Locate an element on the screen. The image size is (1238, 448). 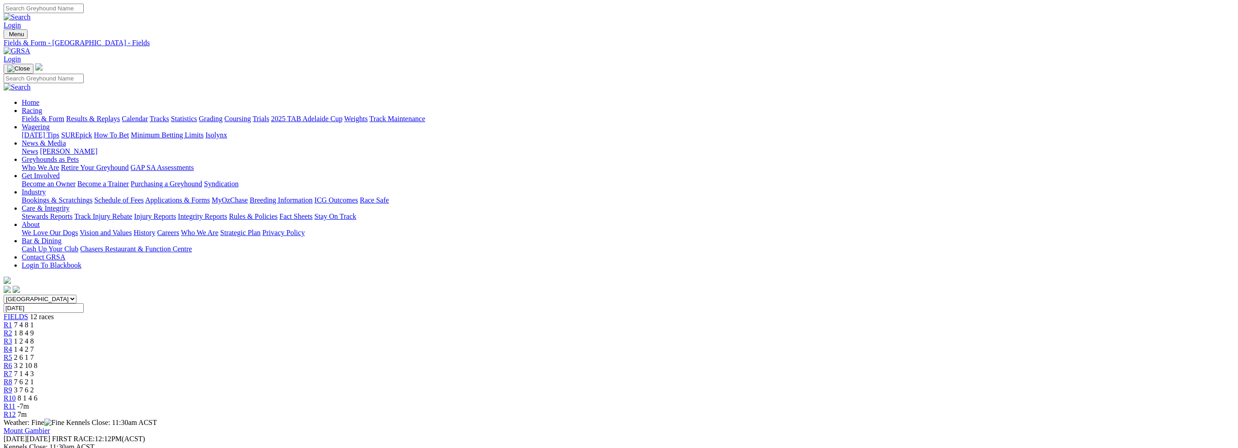
div: Wagering is located at coordinates (628, 135).